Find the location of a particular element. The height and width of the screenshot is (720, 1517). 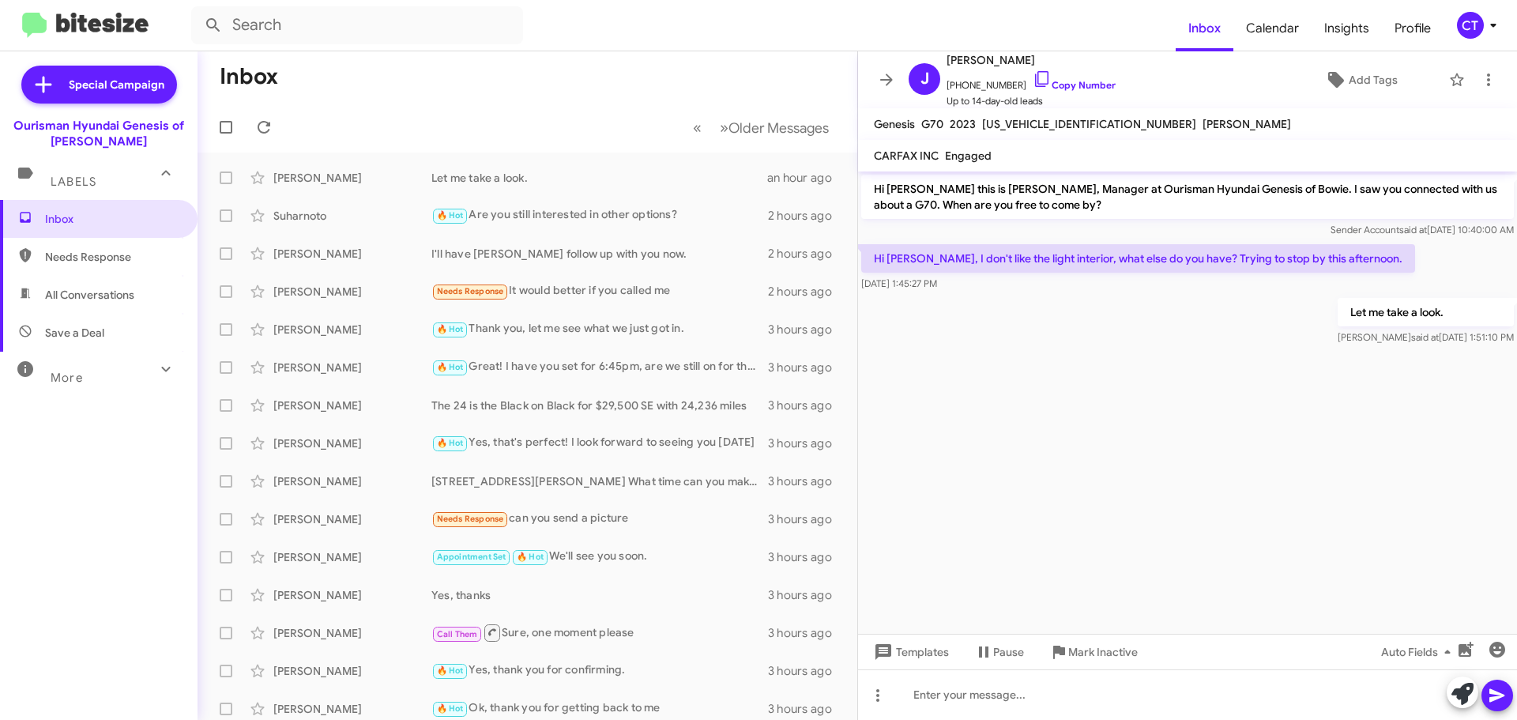

span: Pause is located at coordinates (1008, 652).